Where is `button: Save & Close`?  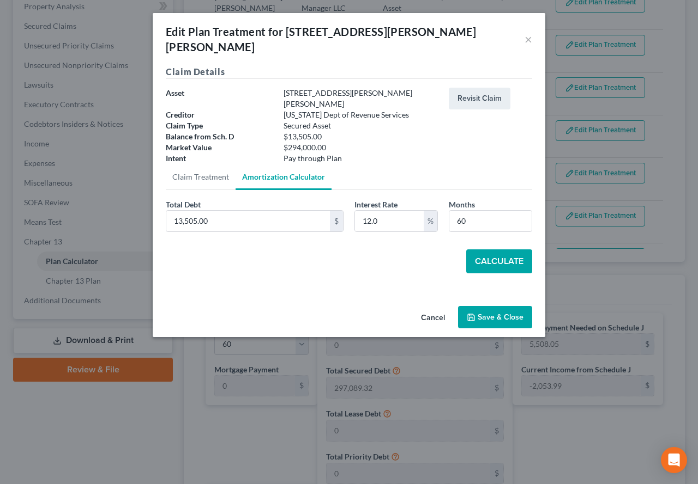
button: Save & Close is located at coordinates (495, 318).